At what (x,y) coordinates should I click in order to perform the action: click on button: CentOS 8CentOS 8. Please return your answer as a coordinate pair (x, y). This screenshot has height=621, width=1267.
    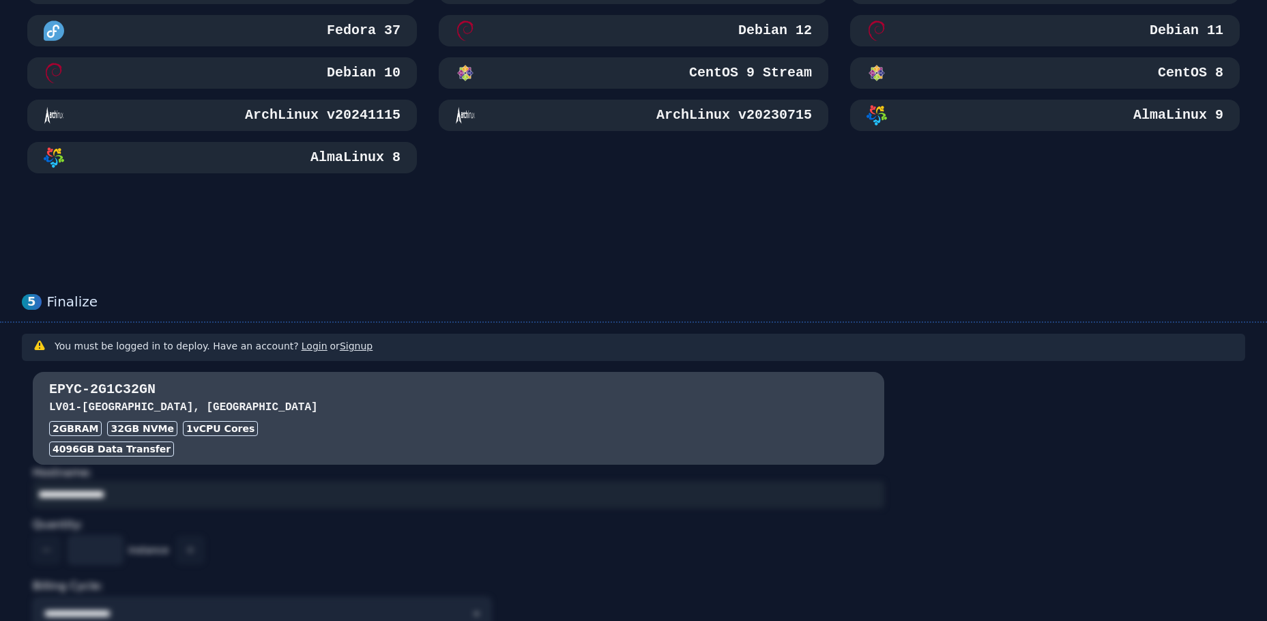
    Looking at the image, I should click on (1045, 73).